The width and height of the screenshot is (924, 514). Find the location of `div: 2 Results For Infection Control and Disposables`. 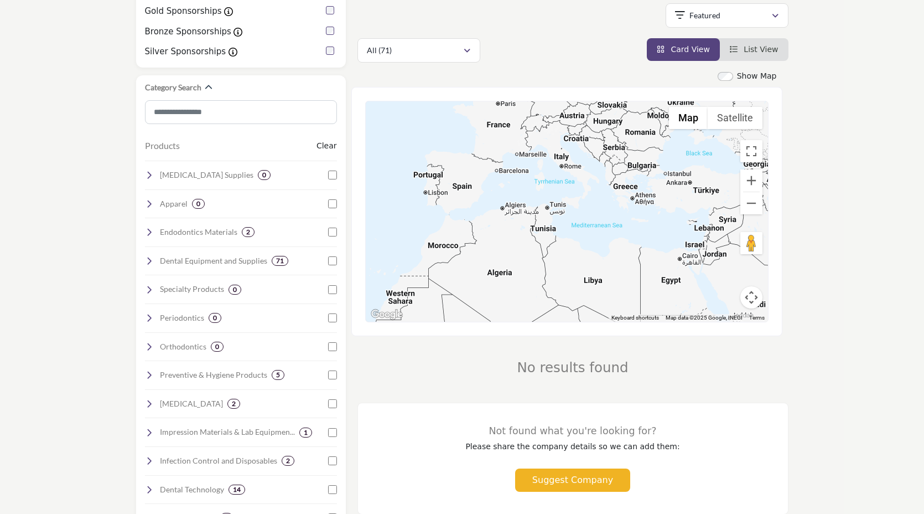

div: 2 Results For Infection Control and Disposables is located at coordinates (288, 460).